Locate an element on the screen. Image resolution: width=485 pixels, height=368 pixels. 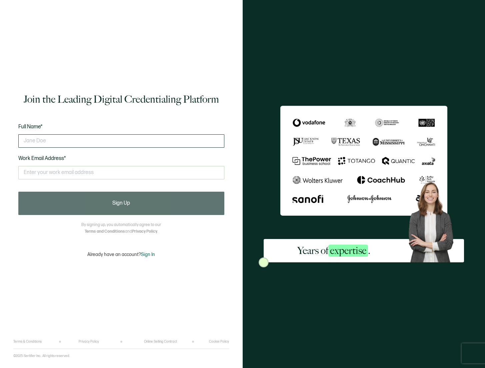
p: By signing up, you automatically agree to our and . is located at coordinates (121, 228).